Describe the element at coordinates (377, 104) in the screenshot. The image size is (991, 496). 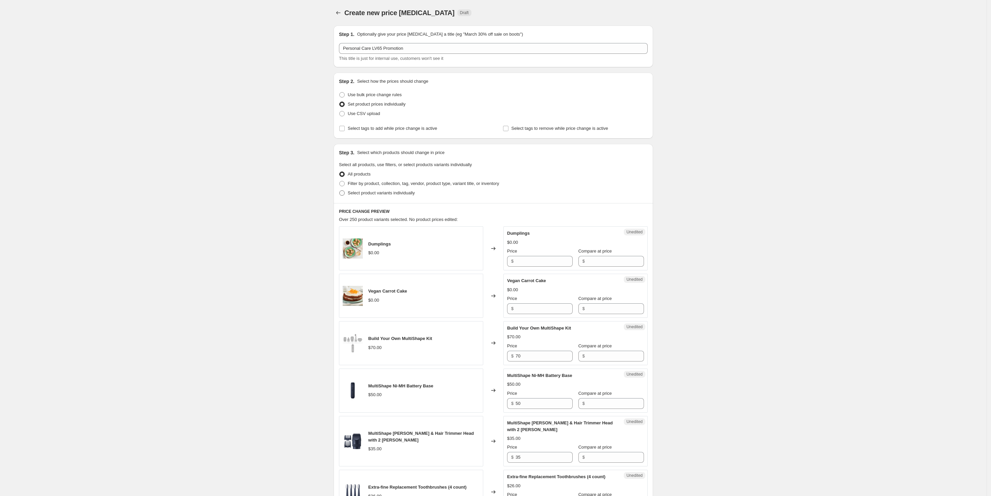
I see `span: Set product prices individually` at that location.